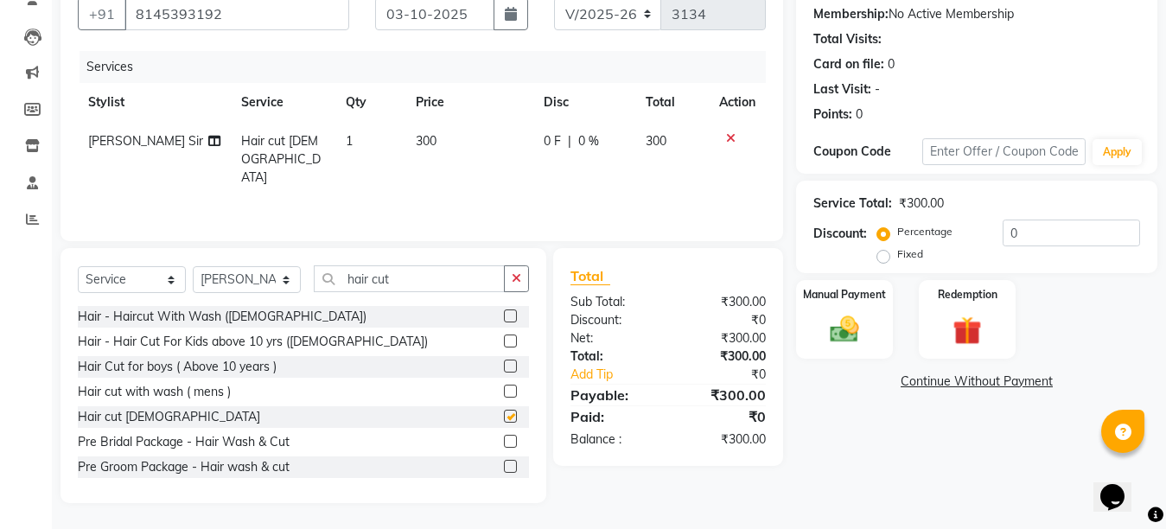 Image resolution: width=1166 pixels, height=529 pixels. I want to click on button: Apply, so click(1117, 152).